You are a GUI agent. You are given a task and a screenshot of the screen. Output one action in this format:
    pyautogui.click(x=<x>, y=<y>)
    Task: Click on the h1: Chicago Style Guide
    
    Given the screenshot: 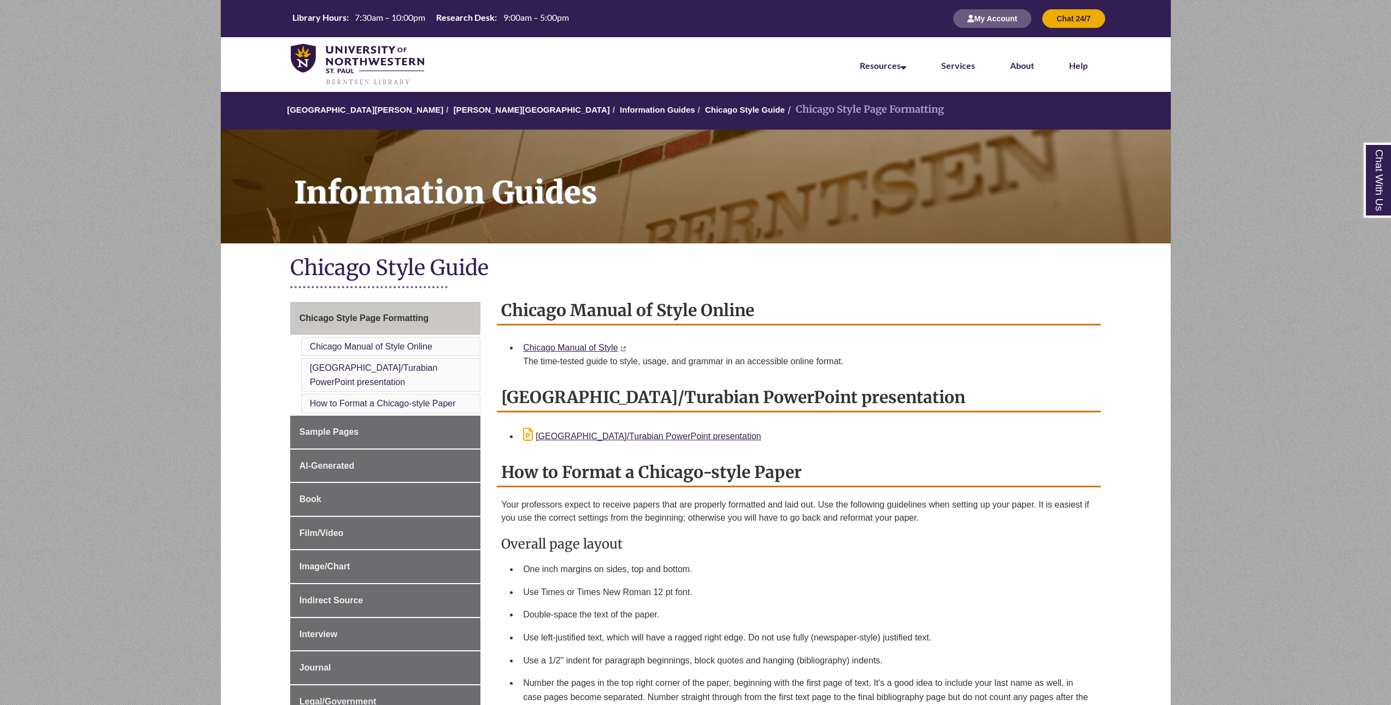 What is the action you would take?
    pyautogui.click(x=696, y=268)
    